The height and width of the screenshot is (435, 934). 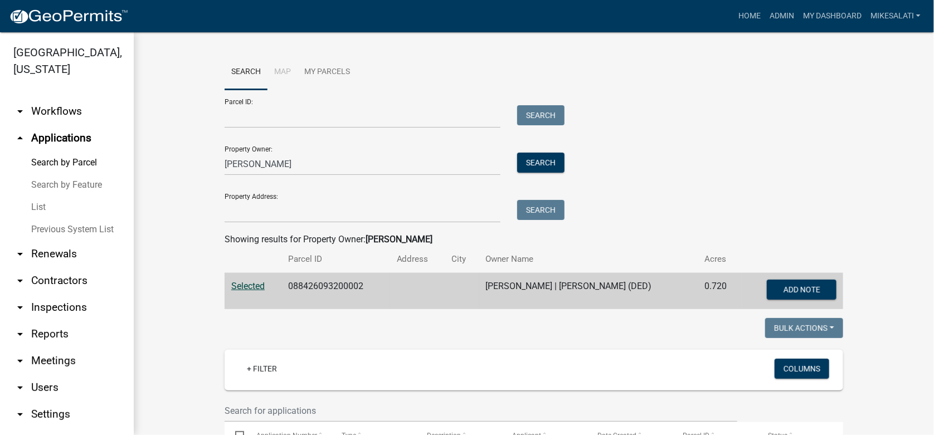 What do you see at coordinates (896, 16) in the screenshot?
I see `a: MikeSalati` at bounding box center [896, 16].